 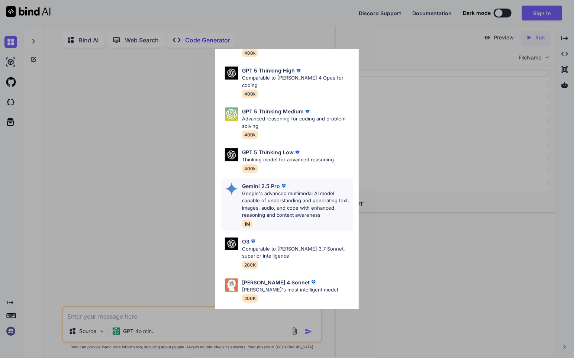 What do you see at coordinates (246, 241) in the screenshot?
I see `p: O3` at bounding box center [246, 241].